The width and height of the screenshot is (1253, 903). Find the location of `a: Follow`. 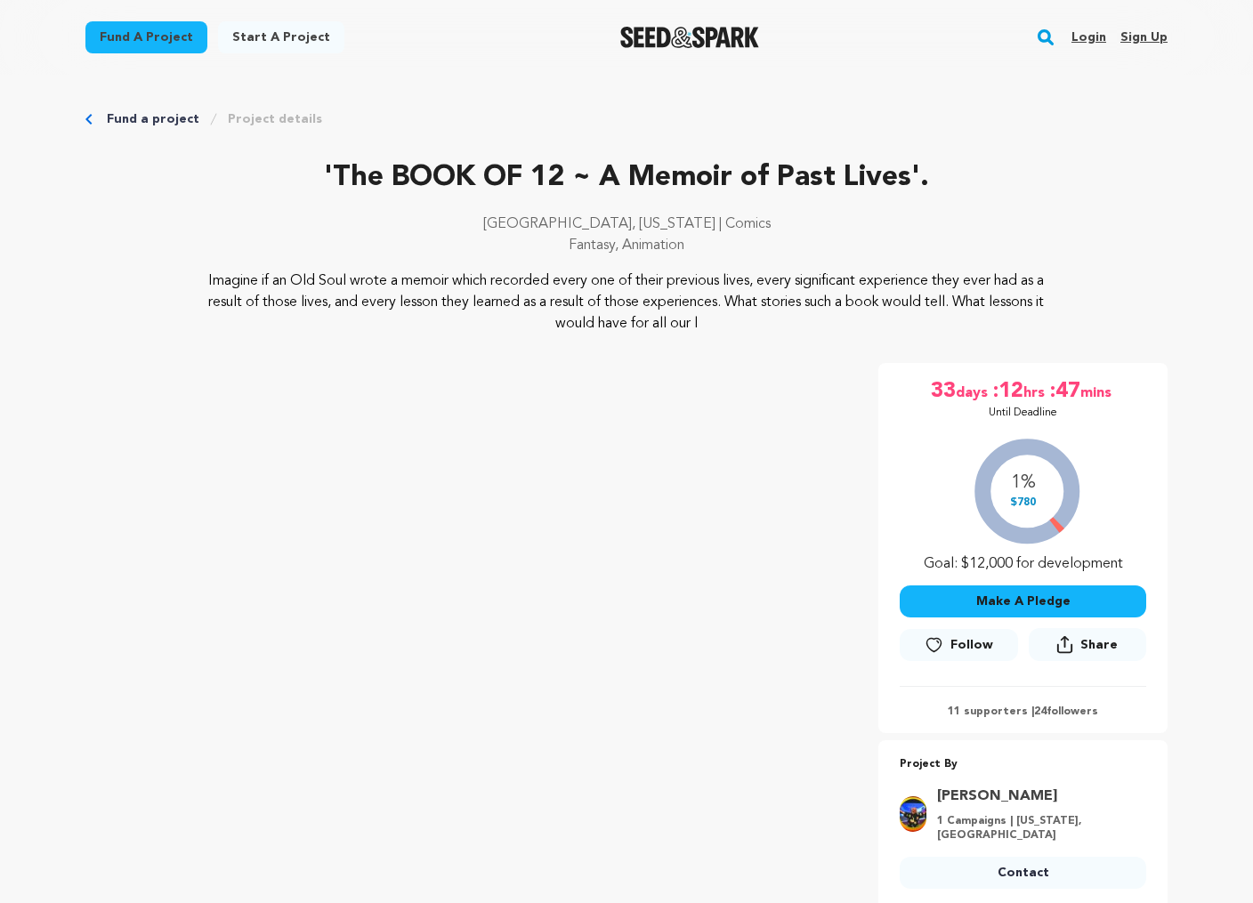

a: Follow is located at coordinates (958, 645).